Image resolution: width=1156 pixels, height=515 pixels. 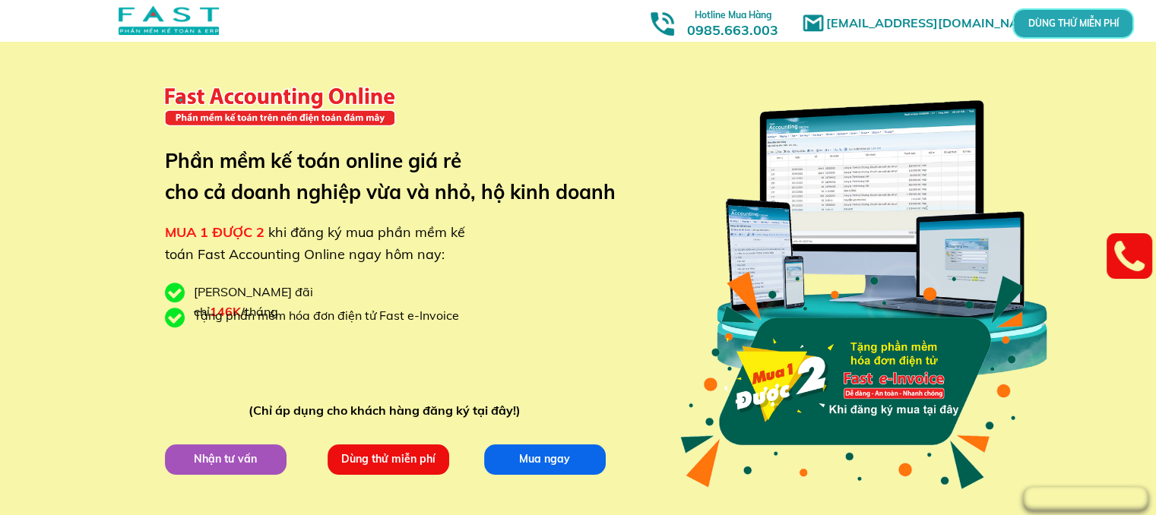 What do you see at coordinates (315, 243) in the screenshot?
I see `span: khi đăng ký mua phần mềm kế toán Fast Accounting Online ngay hôm nay:` at bounding box center [315, 243].